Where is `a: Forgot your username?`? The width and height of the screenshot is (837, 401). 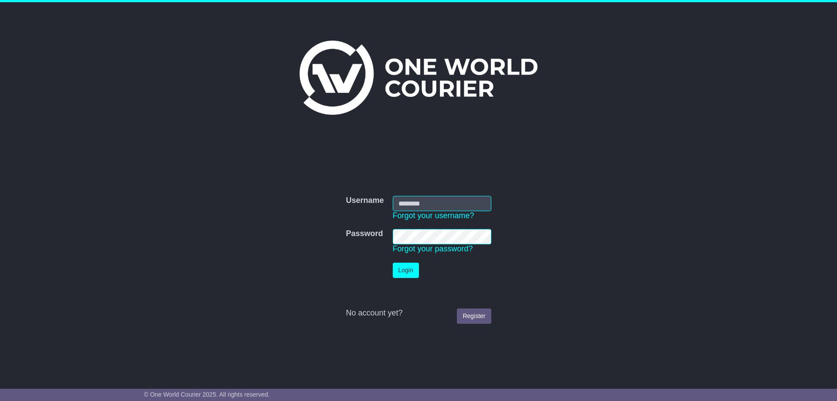 a: Forgot your username? is located at coordinates (433, 215).